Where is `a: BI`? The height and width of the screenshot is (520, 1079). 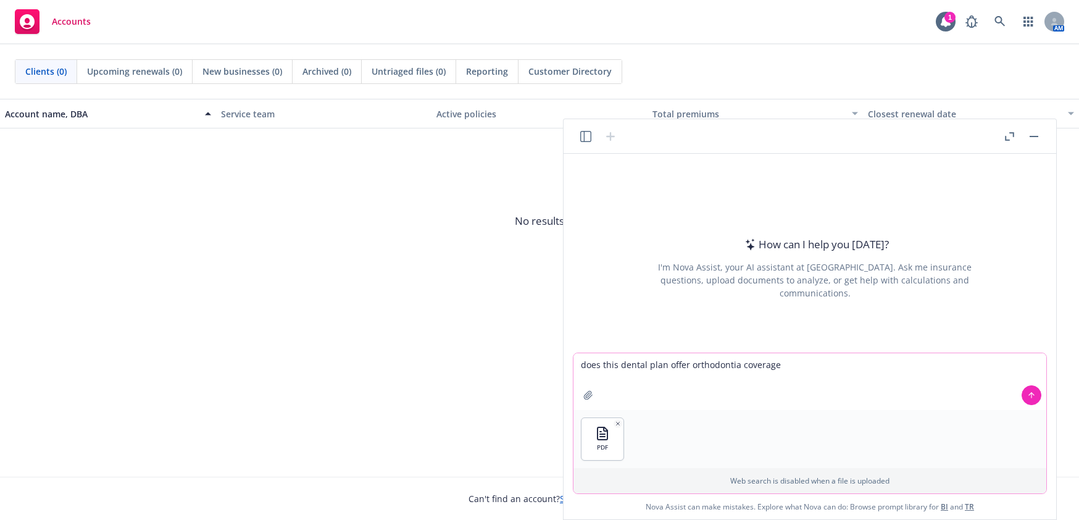 a: BI is located at coordinates (945, 506).